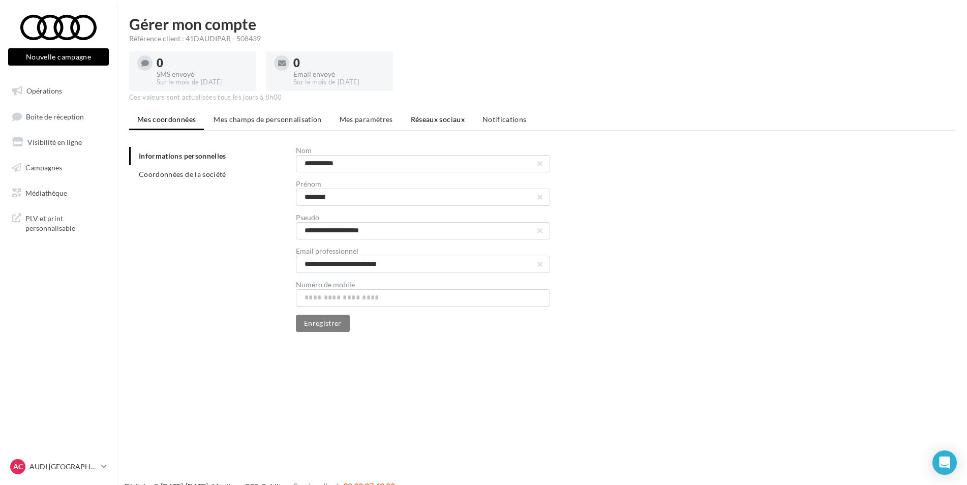 The height and width of the screenshot is (485, 967). What do you see at coordinates (366, 119) in the screenshot?
I see `span: Mes paramètres` at bounding box center [366, 119].